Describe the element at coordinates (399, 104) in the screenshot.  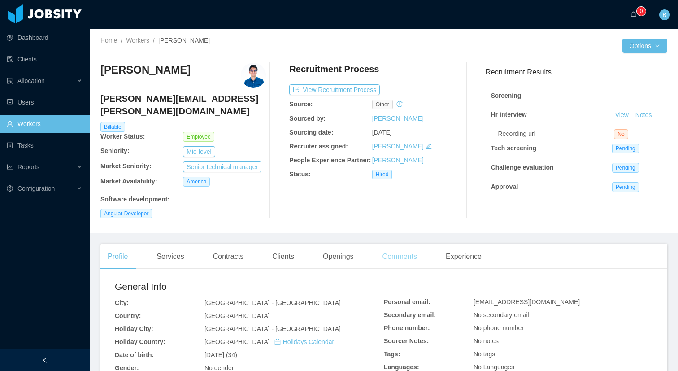
I see `i: icon: history` at that location.